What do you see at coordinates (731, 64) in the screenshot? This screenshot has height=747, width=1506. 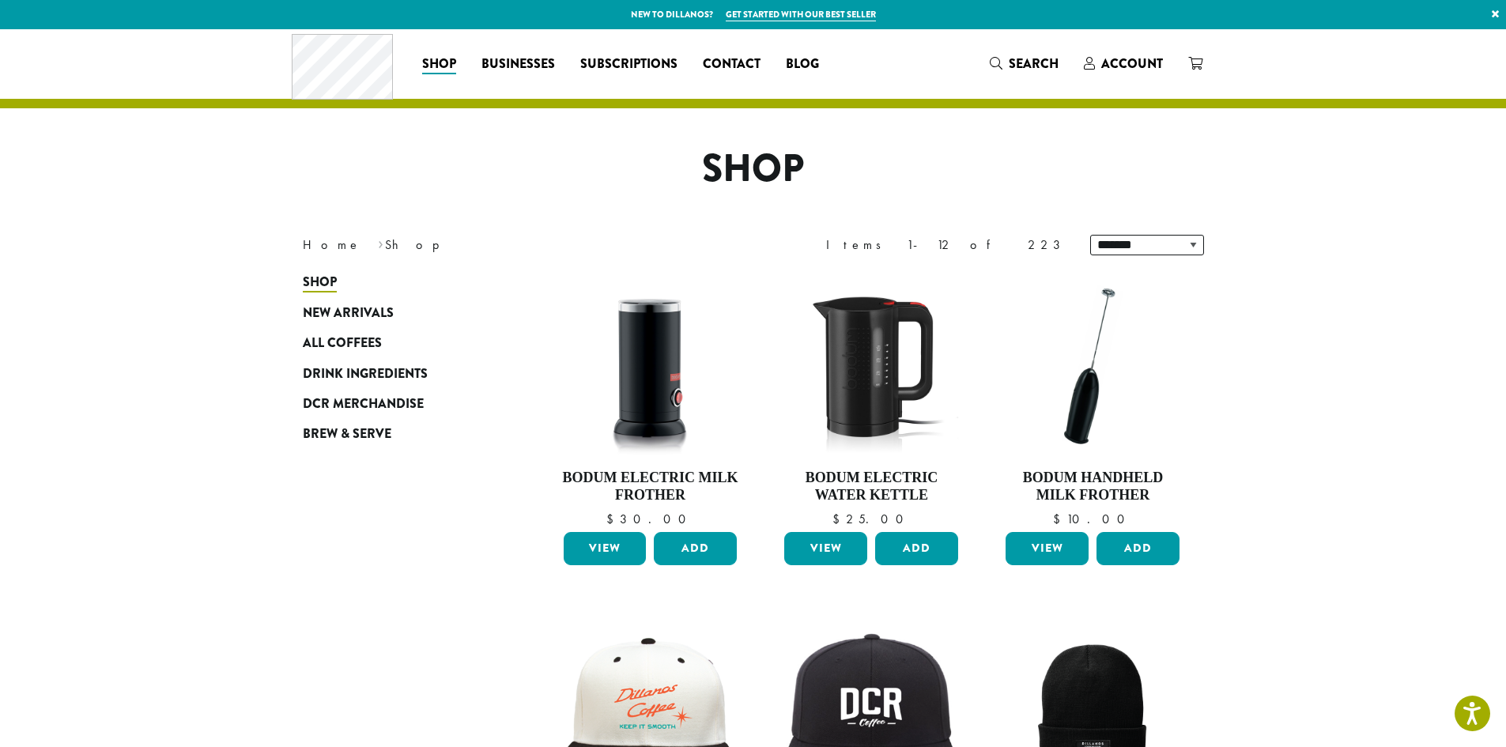 I see `span: Contact` at bounding box center [731, 64].